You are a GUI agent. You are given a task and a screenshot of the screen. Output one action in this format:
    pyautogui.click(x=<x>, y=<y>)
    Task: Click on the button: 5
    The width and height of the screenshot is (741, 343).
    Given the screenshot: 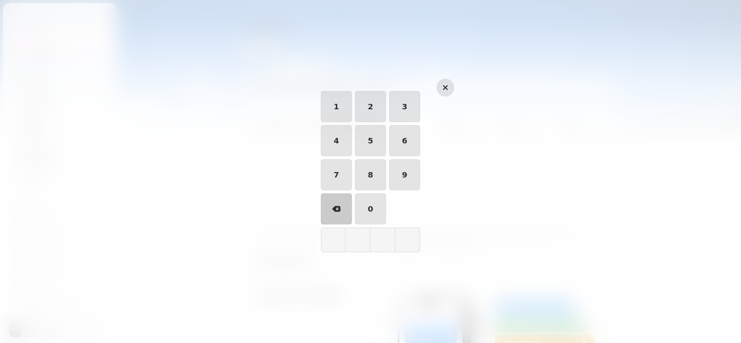 What is the action you would take?
    pyautogui.click(x=370, y=141)
    